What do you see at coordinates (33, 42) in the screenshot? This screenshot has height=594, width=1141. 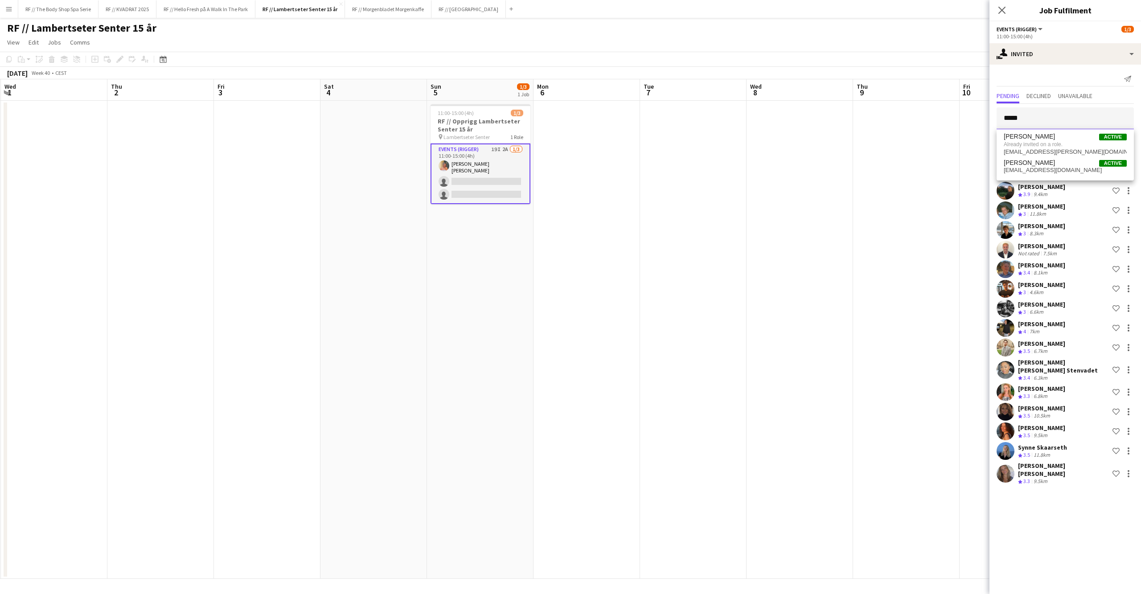 I see `span: Edit` at bounding box center [33, 42].